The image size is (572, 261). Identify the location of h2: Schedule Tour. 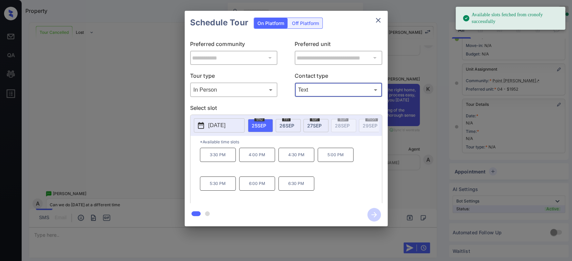
(219, 23).